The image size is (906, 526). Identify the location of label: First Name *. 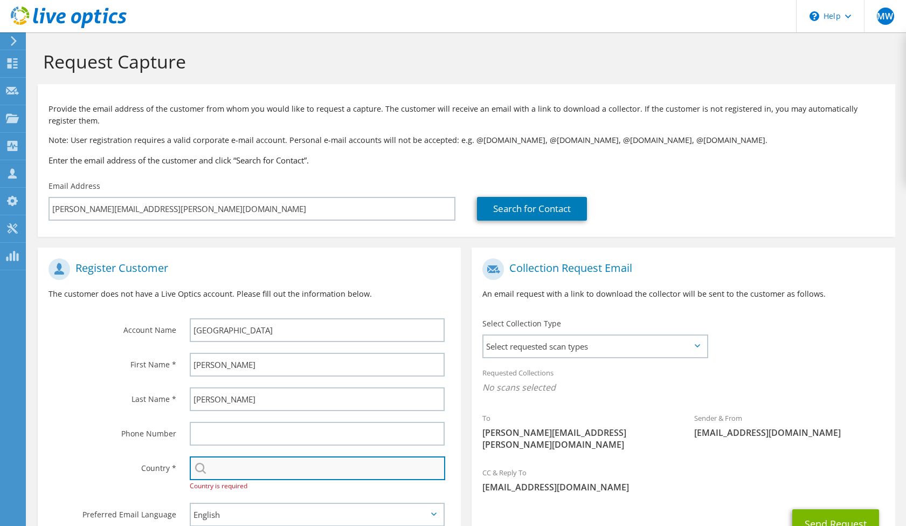
(112, 361).